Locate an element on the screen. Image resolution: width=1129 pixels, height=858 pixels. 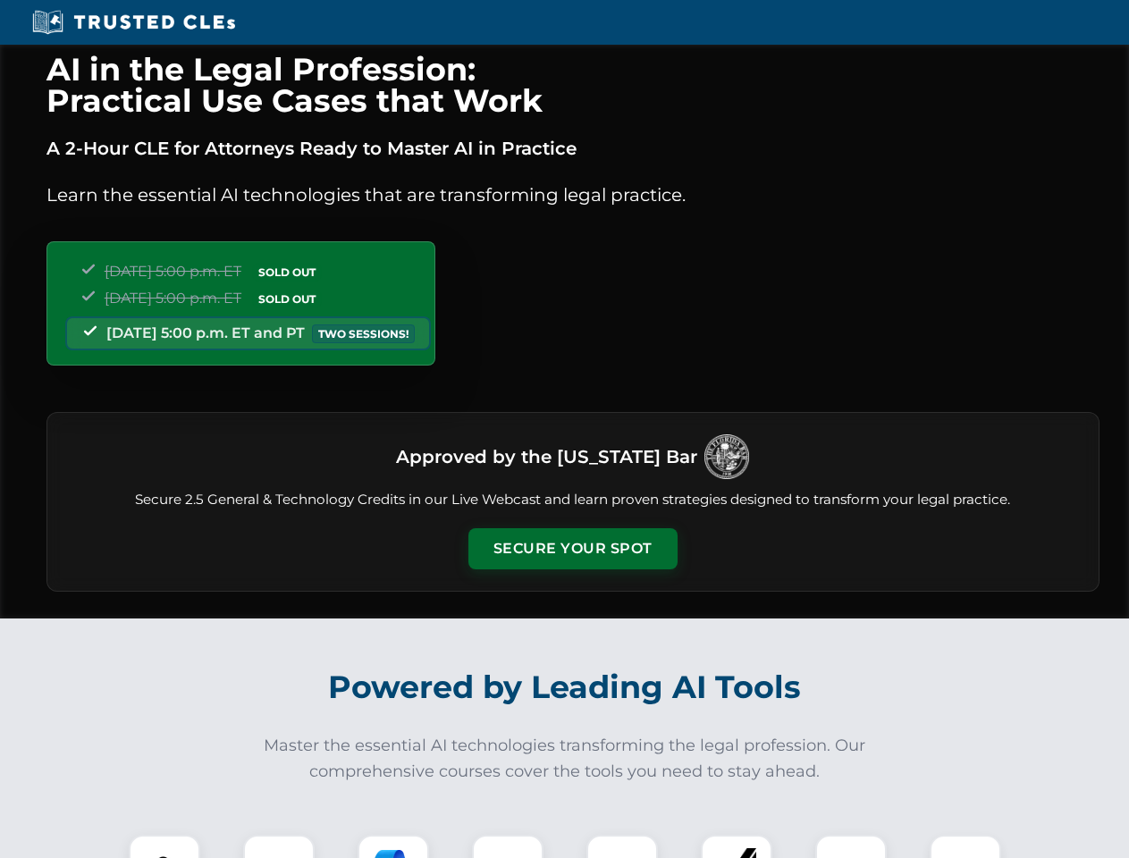
p: A 2-Hour CLE for Attorneys Ready to Master AI in Practice is located at coordinates (573, 148).